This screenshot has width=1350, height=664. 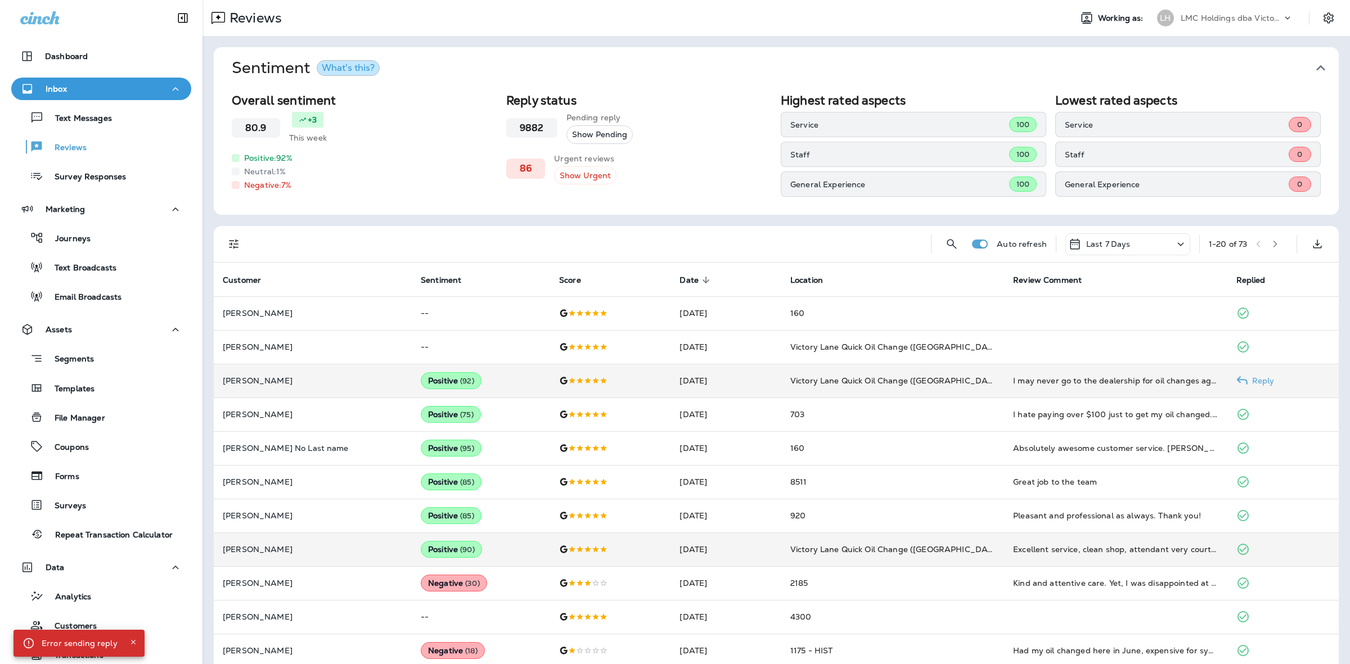 I want to click on p: General Experience, so click(x=1177, y=185).